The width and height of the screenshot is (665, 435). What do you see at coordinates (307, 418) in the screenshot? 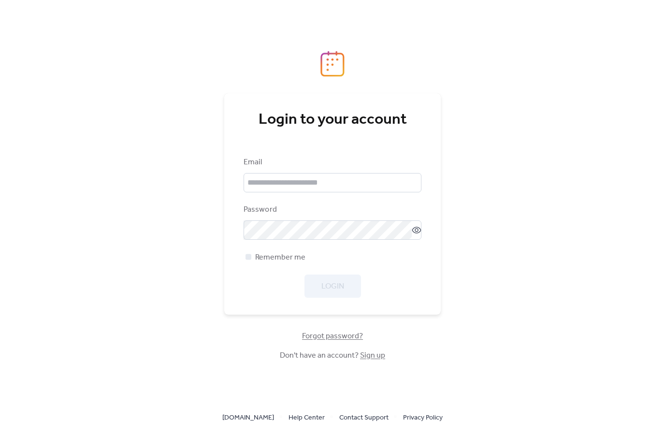
I see `span: Help Center` at bounding box center [307, 418].